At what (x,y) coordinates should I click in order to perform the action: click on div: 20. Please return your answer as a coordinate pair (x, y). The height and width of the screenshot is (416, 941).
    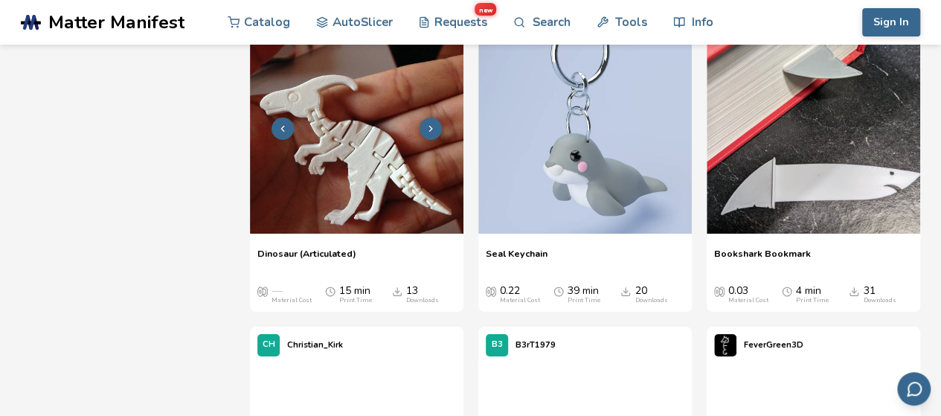
    Looking at the image, I should click on (651, 295).